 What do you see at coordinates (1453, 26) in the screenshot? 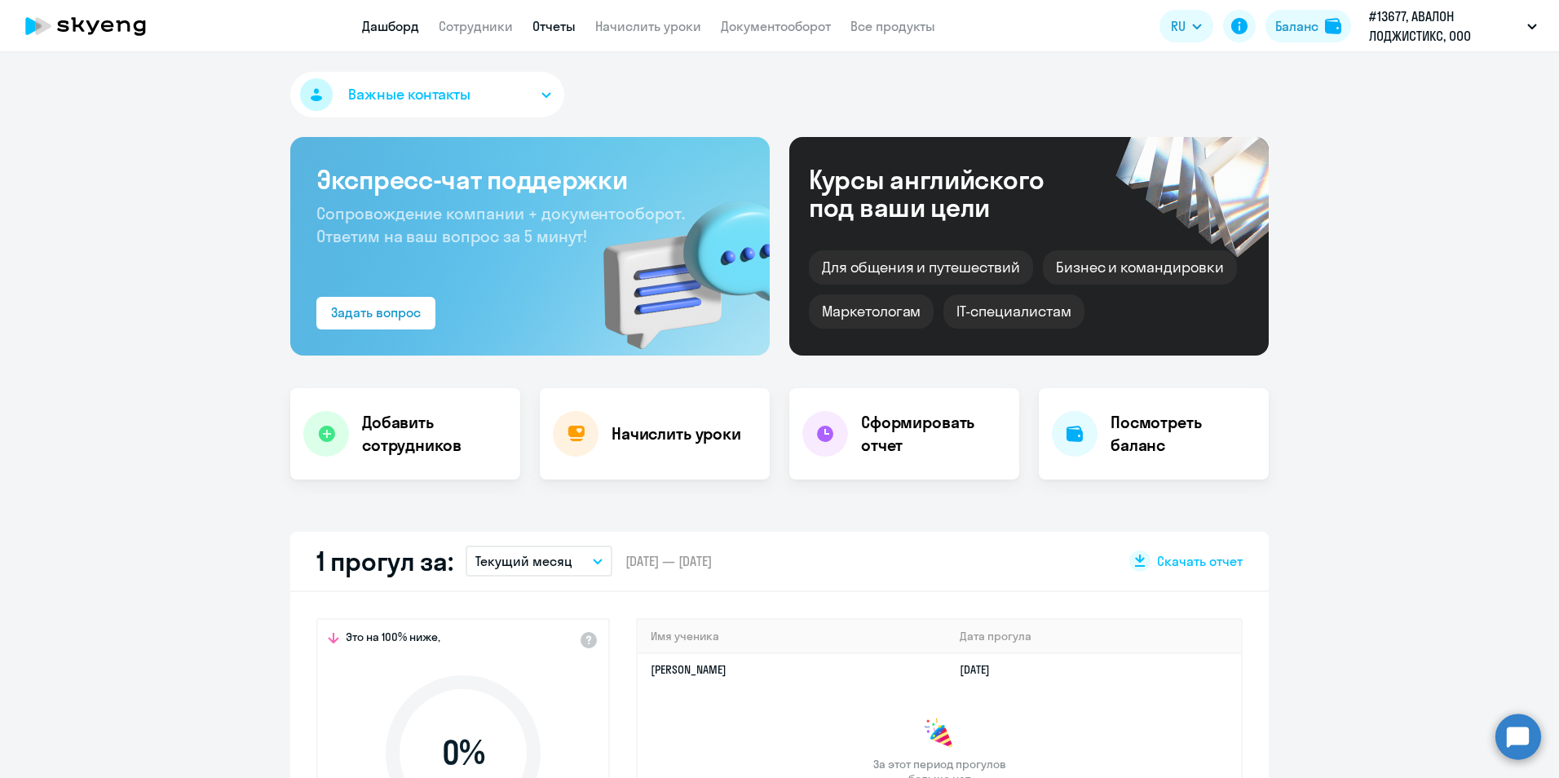
I see `button: #13677, АВАЛОН ЛОДЖИСТИКС, ООО` at bounding box center [1453, 26].